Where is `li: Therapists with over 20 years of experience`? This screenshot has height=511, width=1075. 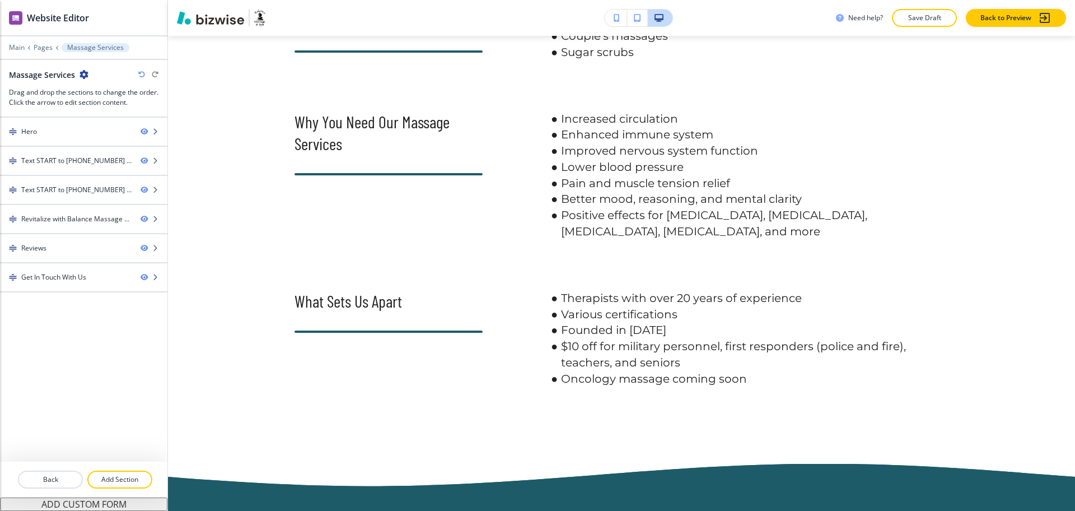 li: Therapists with over 20 years of experience is located at coordinates (747, 298).